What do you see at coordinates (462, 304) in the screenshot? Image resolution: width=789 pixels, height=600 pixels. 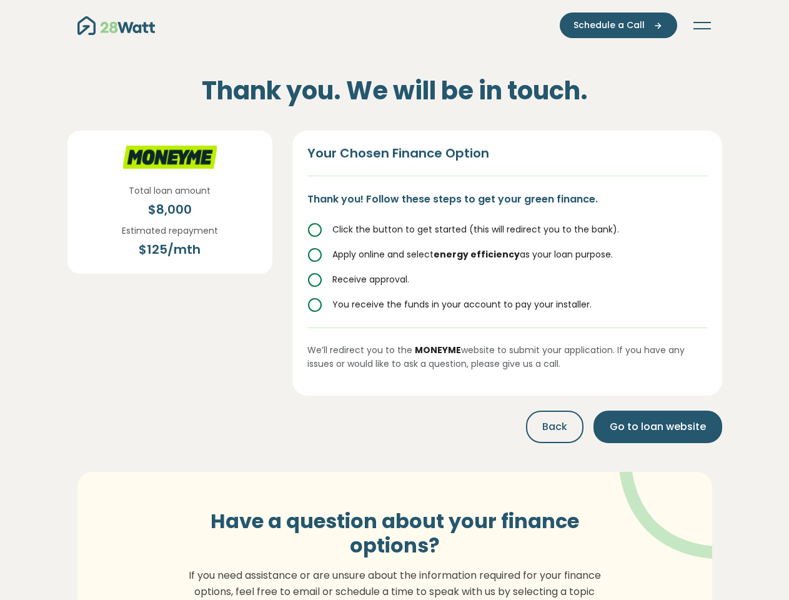 I see `span: You receive the funds in your account to pay your installer.` at bounding box center [462, 304].